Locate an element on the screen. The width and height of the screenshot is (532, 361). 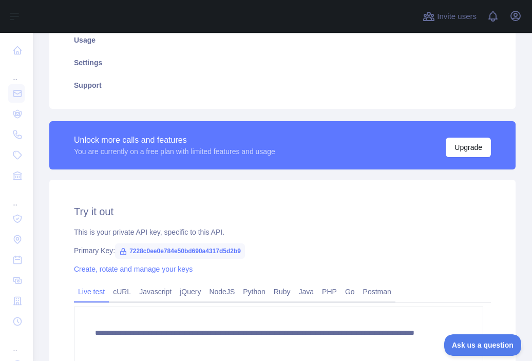
a: Go is located at coordinates (350, 292).